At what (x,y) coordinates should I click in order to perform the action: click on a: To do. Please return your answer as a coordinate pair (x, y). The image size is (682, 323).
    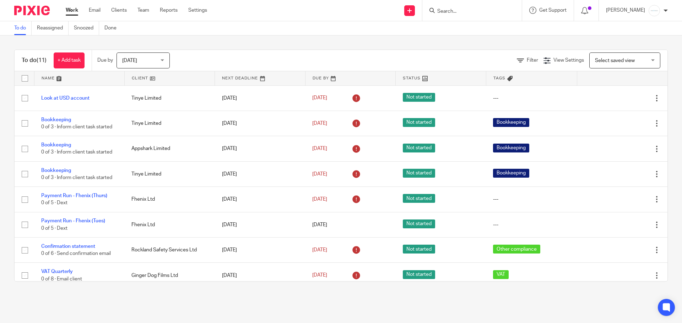
    Looking at the image, I should click on (23, 28).